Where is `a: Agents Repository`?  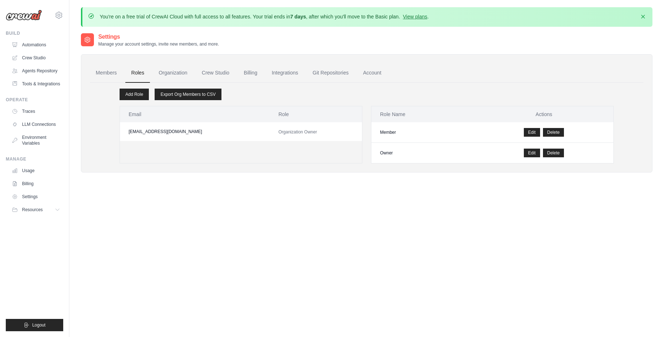
a: Agents Repository is located at coordinates (36, 71).